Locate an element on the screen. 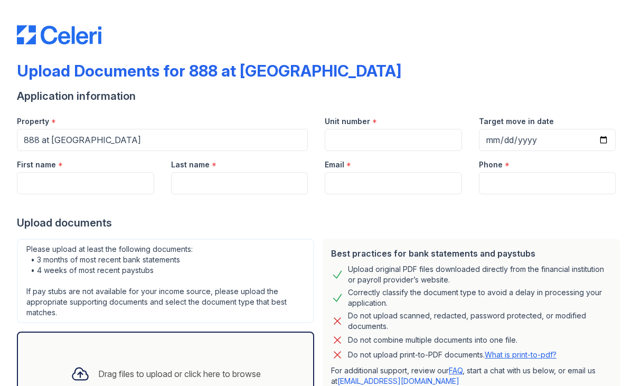 The height and width of the screenshot is (386, 641). label: Property is located at coordinates (33, 121).